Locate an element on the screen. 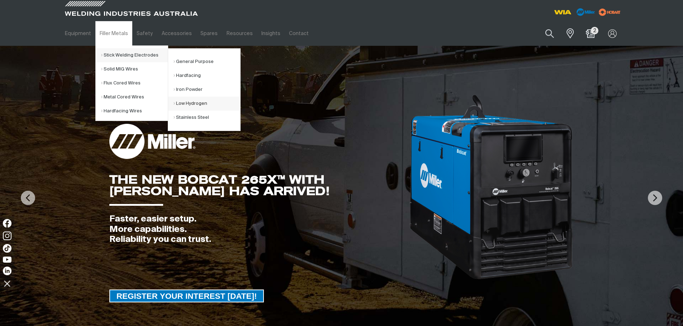 This screenshot has width=683, height=326. img: Instagram is located at coordinates (7, 236).